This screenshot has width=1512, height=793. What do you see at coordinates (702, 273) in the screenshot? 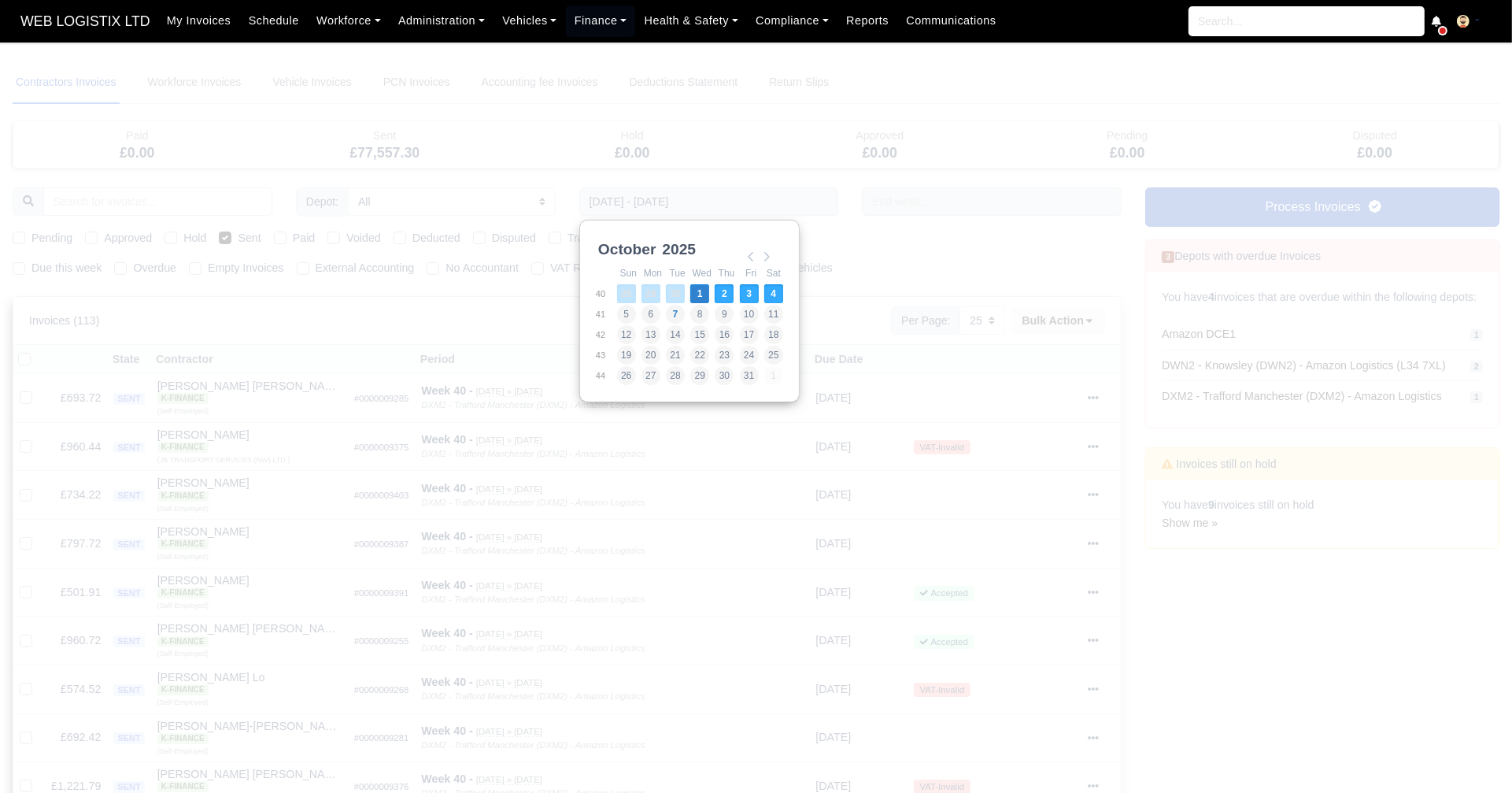
I see `abbr: Wednesday` at bounding box center [702, 273].